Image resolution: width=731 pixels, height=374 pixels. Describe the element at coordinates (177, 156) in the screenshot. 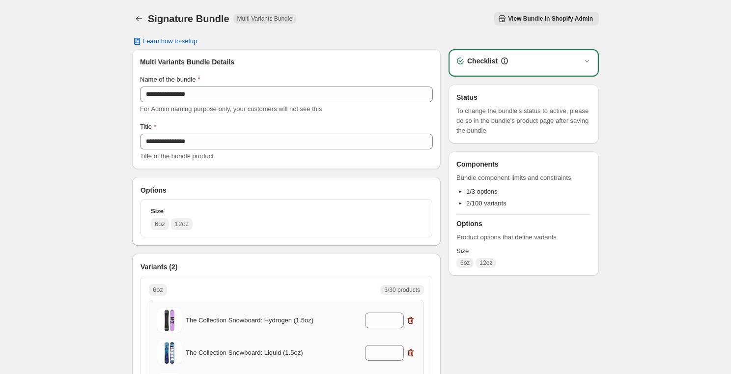

I see `span: Title of the bundle product` at that location.